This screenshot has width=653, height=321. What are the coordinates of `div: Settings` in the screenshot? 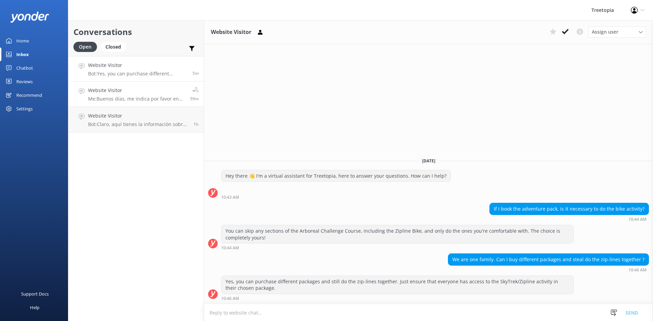 It's located at (24, 109).